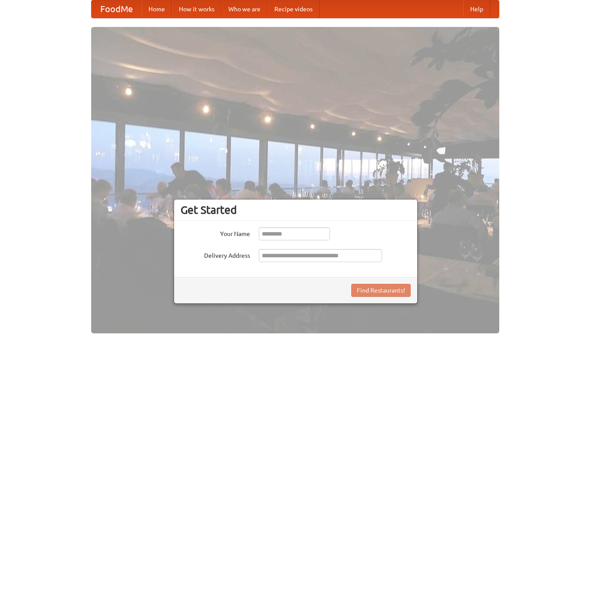  What do you see at coordinates (157, 9) in the screenshot?
I see `a: Home` at bounding box center [157, 9].